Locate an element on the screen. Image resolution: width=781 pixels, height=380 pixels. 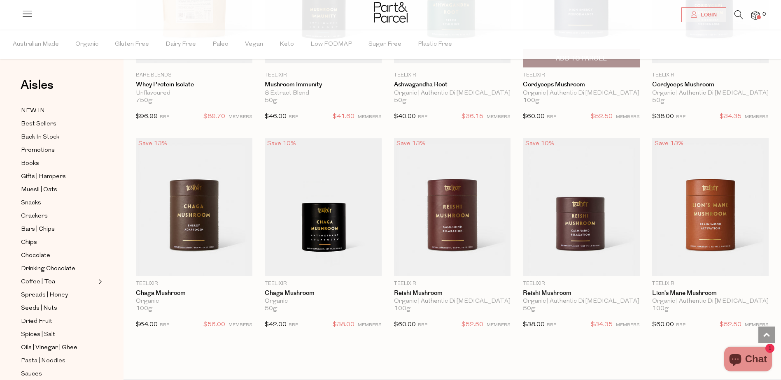
a: Ashwagandha Root is located at coordinates (452, 85).